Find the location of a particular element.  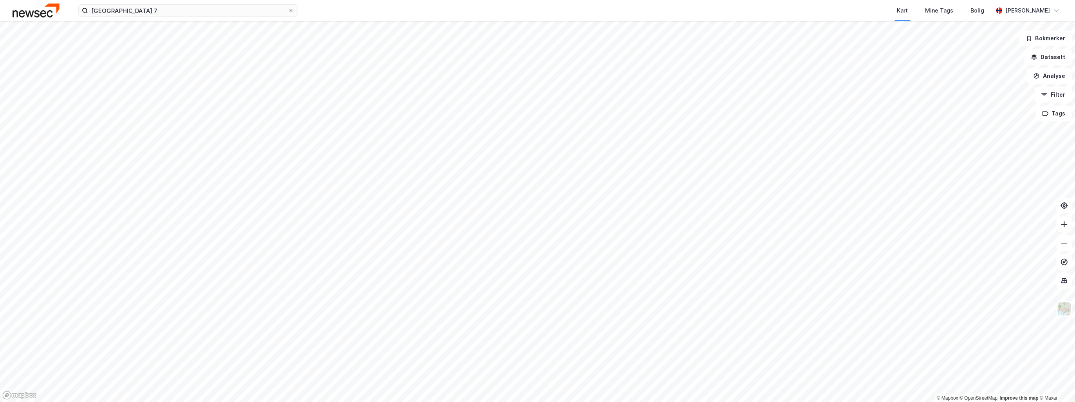

a: OpenStreetMap is located at coordinates (978, 398).